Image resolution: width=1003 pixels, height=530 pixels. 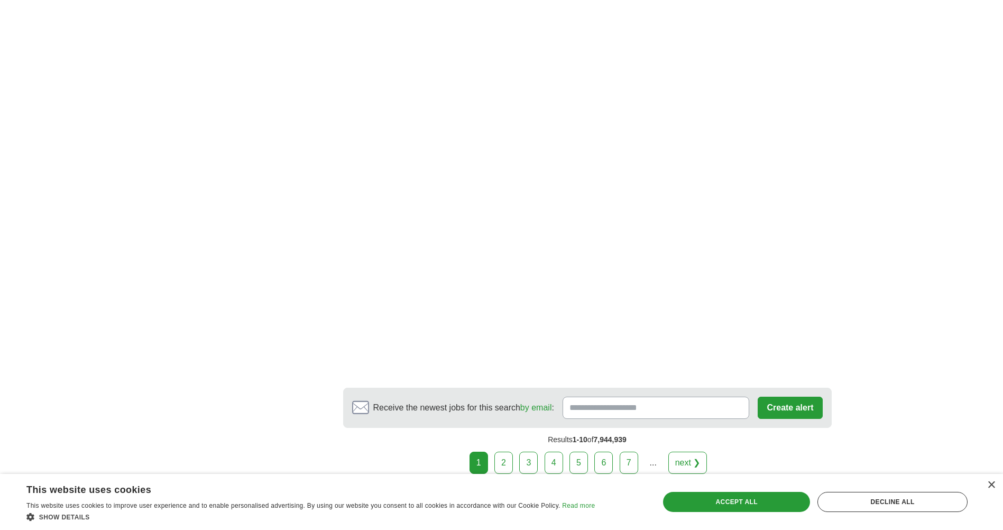 What do you see at coordinates (464, 408) in the screenshot?
I see `span: Receive the newest jobs for this search :` at bounding box center [464, 408].